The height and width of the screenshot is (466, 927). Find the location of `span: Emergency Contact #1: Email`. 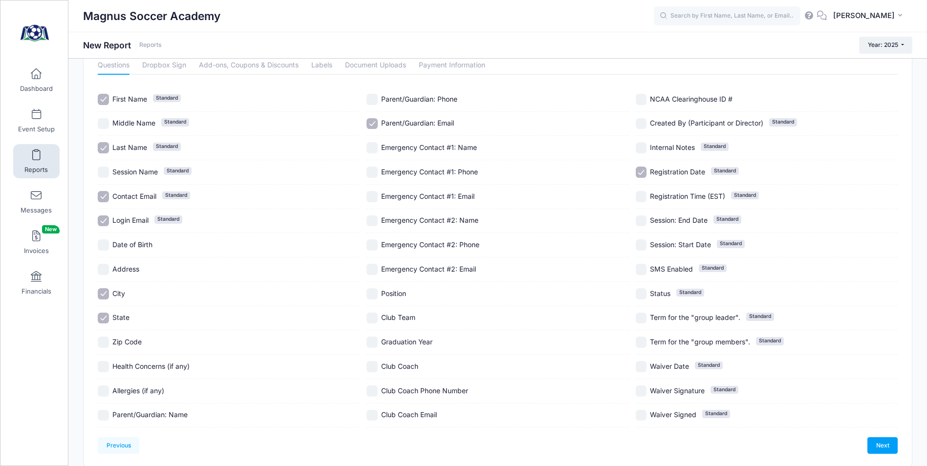

span: Emergency Contact #1: Email is located at coordinates (428, 196).